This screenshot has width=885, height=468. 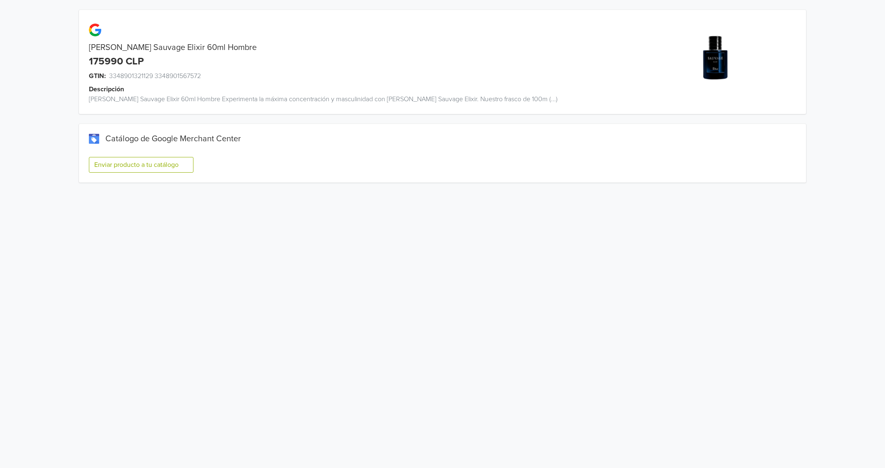 What do you see at coordinates (155, 76) in the screenshot?
I see `span: 3348901321129 3348901567572` at bounding box center [155, 76].